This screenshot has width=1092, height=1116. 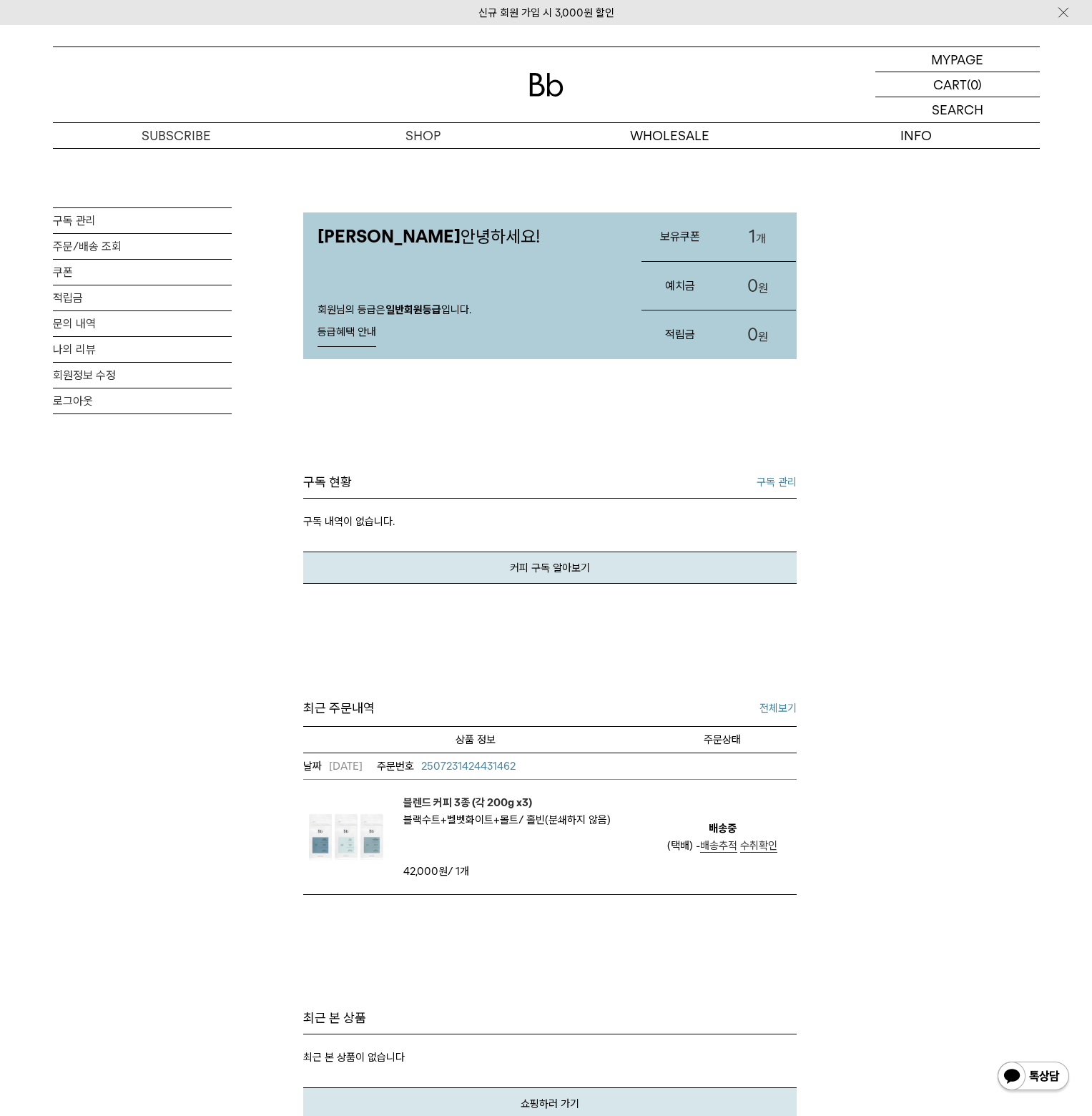 I want to click on img: 블렌드 커피 3종 (각 200g x3), so click(x=346, y=837).